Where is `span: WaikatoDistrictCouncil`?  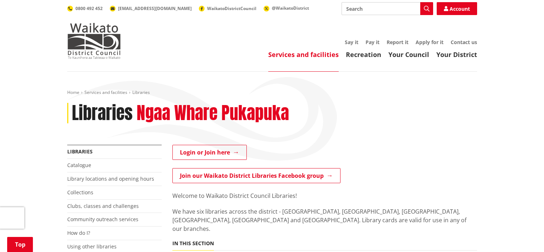 span: WaikatoDistrictCouncil is located at coordinates (232, 8).